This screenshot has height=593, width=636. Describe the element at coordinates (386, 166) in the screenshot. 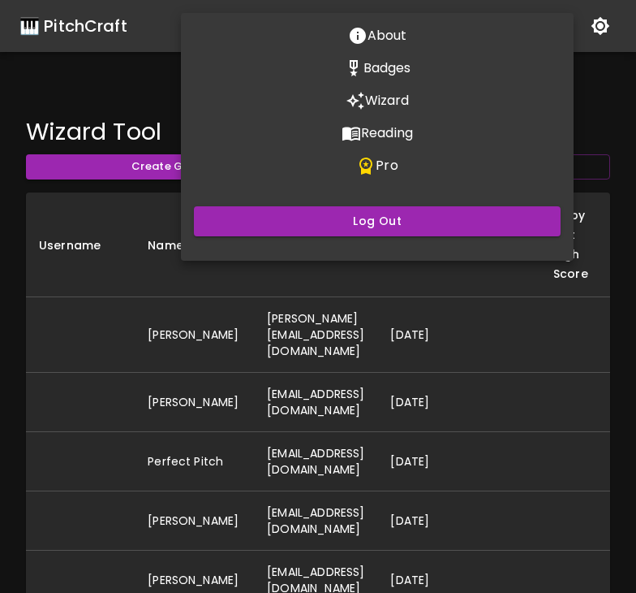

I see `p: Pro` at that location.